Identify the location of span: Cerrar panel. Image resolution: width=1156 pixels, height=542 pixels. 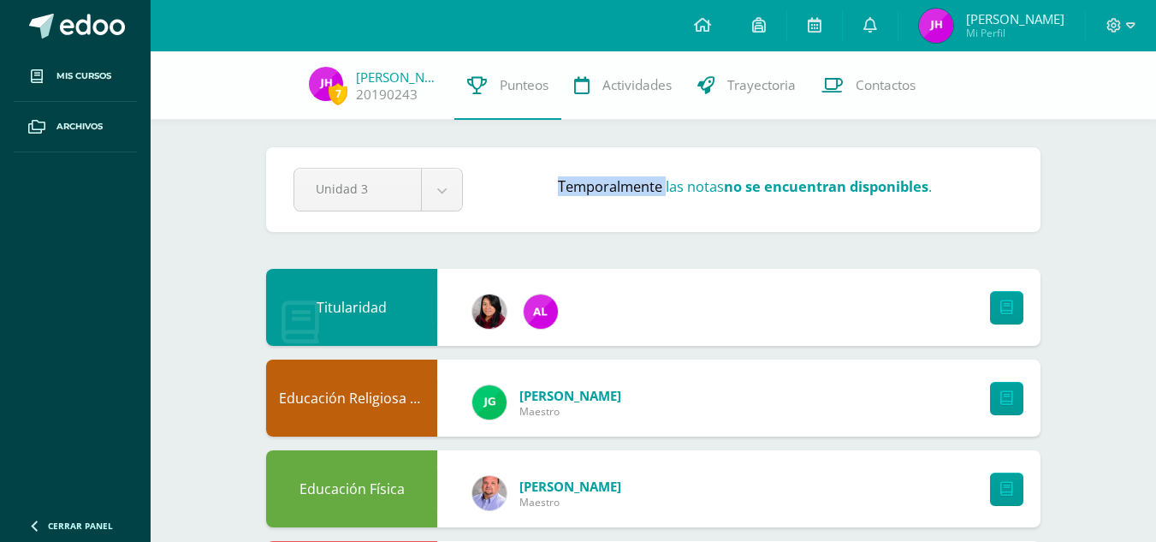
(80, 525).